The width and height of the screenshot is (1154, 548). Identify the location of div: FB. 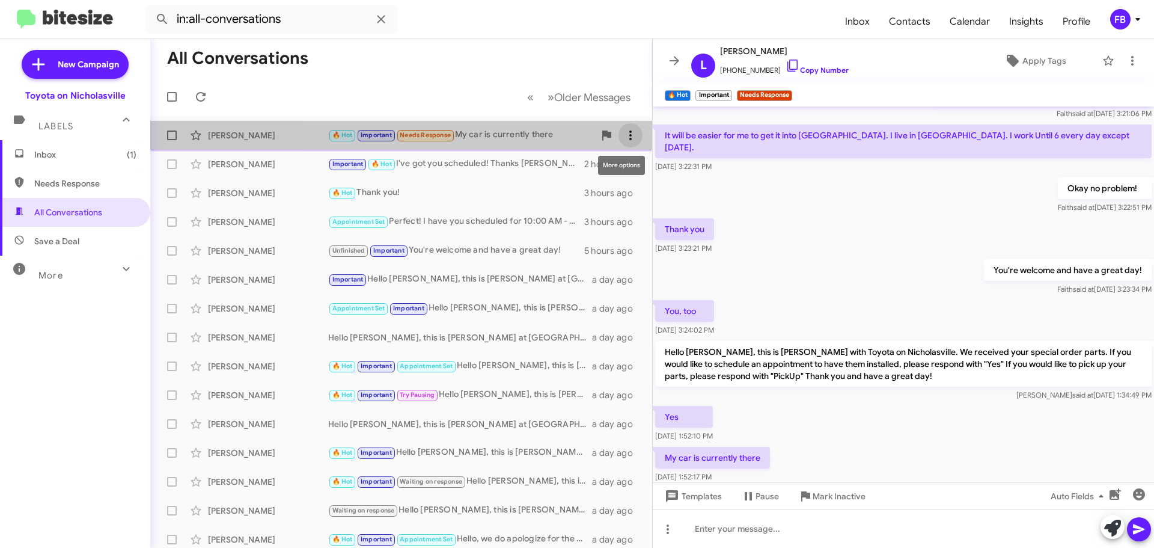
(1120, 19).